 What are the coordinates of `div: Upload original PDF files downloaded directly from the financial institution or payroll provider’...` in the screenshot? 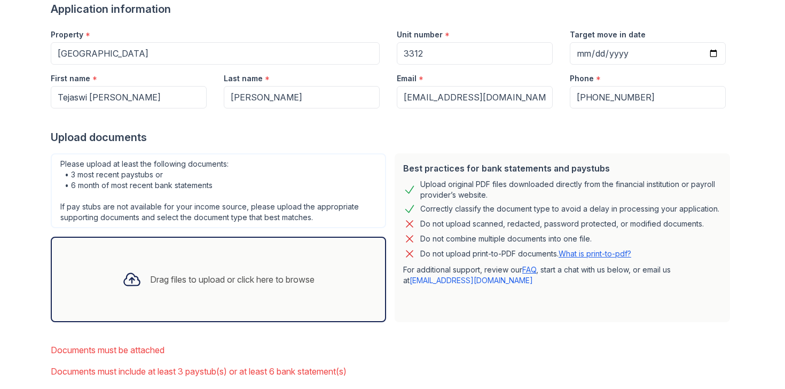 It's located at (571, 190).